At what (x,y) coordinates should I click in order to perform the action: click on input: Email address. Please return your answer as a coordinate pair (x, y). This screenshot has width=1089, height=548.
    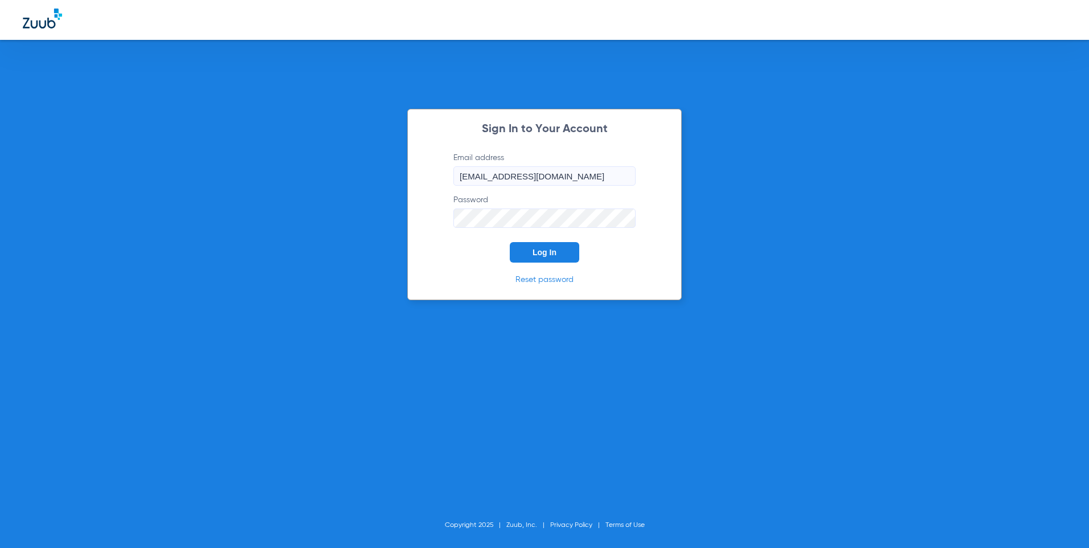
    Looking at the image, I should click on (545, 176).